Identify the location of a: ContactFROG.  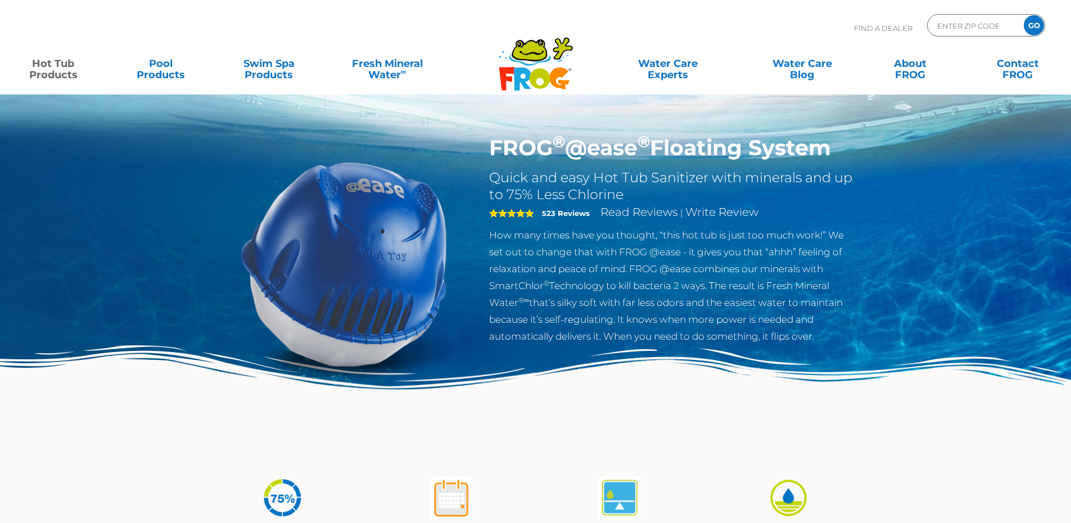
(1018, 64).